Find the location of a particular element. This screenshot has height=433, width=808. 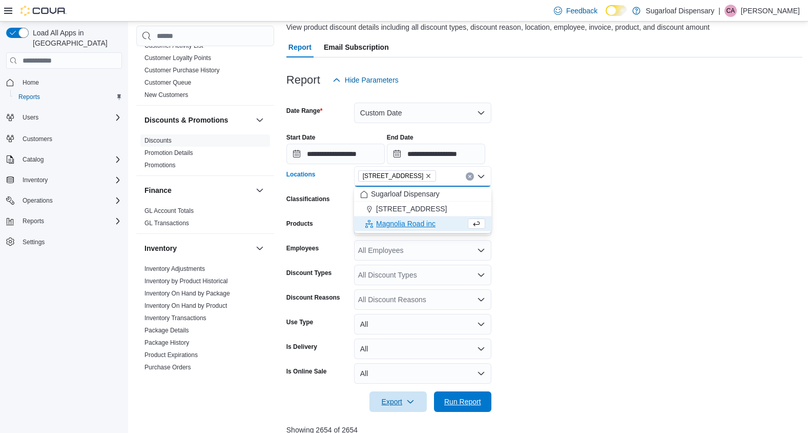

div: Finance is located at coordinates (205, 219).